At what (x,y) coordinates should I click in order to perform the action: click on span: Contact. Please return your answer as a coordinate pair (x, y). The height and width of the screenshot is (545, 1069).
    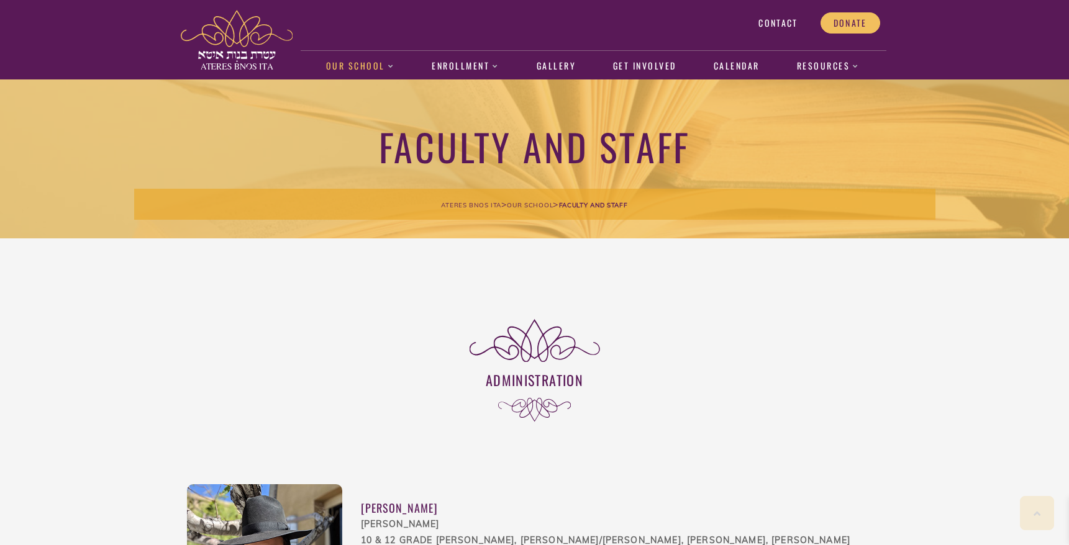
    Looking at the image, I should click on (778, 23).